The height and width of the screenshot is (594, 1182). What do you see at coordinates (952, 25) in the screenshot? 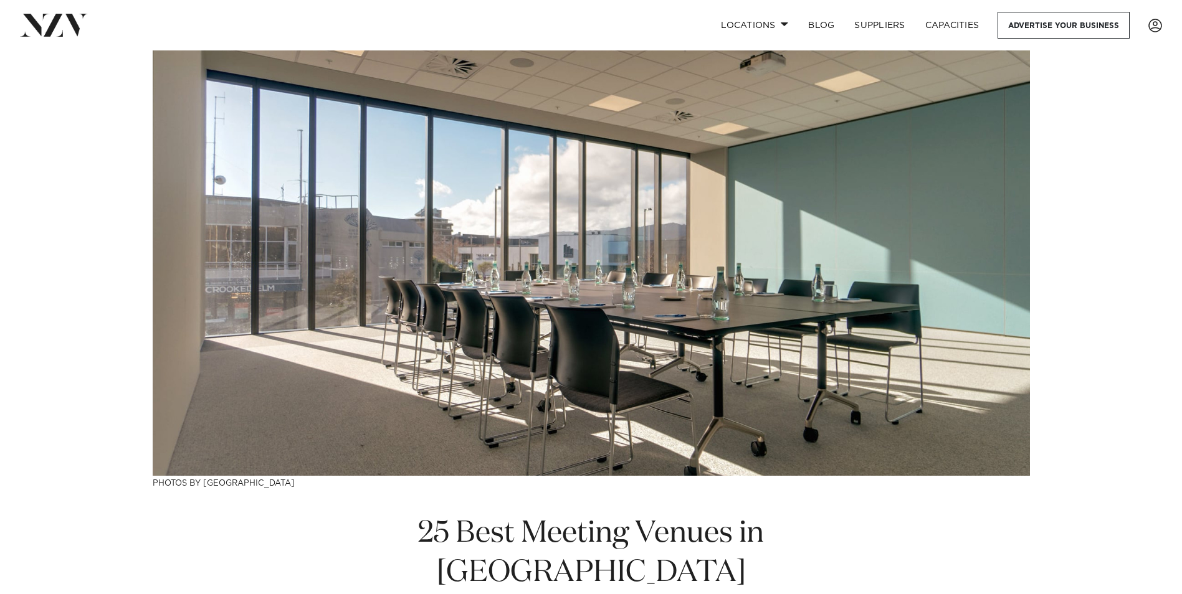
I see `a: Capacities` at bounding box center [952, 25].